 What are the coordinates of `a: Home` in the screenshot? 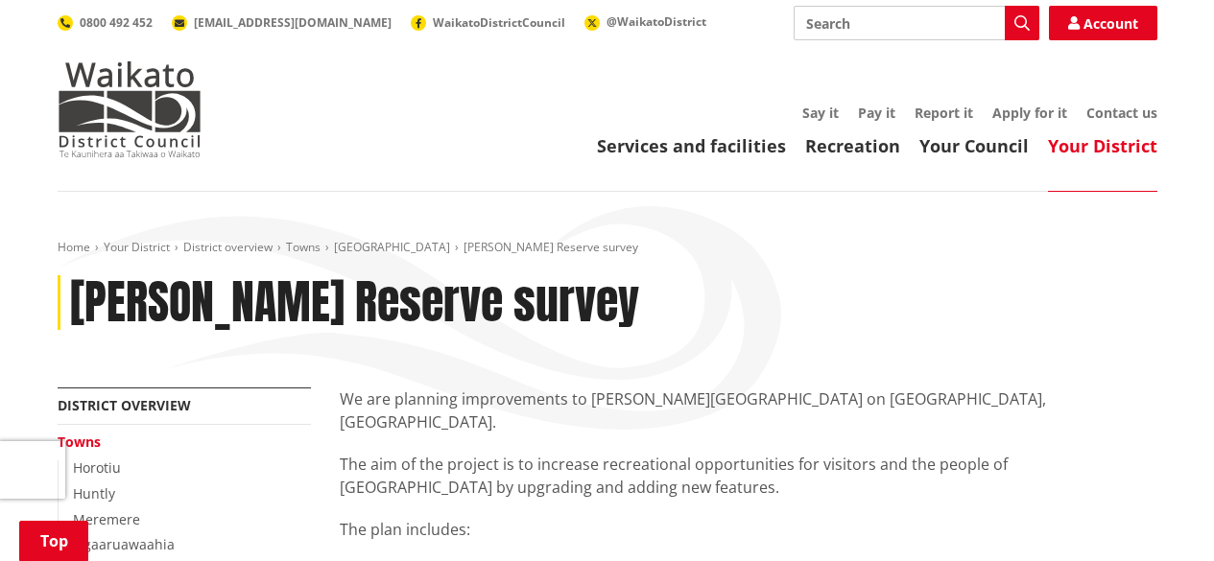 It's located at (74, 247).